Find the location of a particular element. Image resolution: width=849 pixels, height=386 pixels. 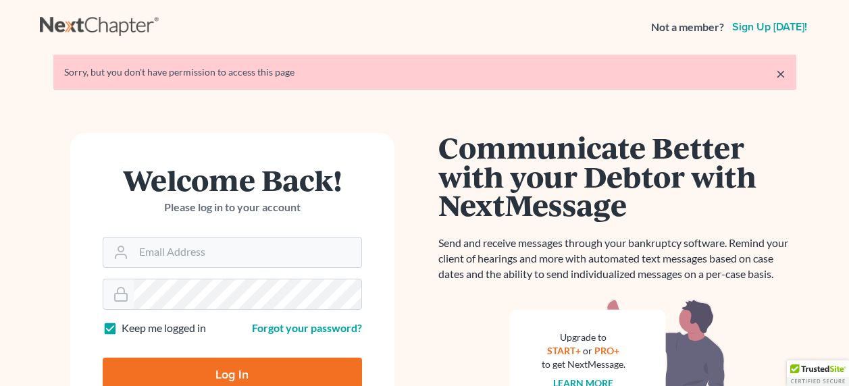

p: Send and receive messages through your bankruptcy software. Remind your client of hearings and mo... is located at coordinates (617, 259).